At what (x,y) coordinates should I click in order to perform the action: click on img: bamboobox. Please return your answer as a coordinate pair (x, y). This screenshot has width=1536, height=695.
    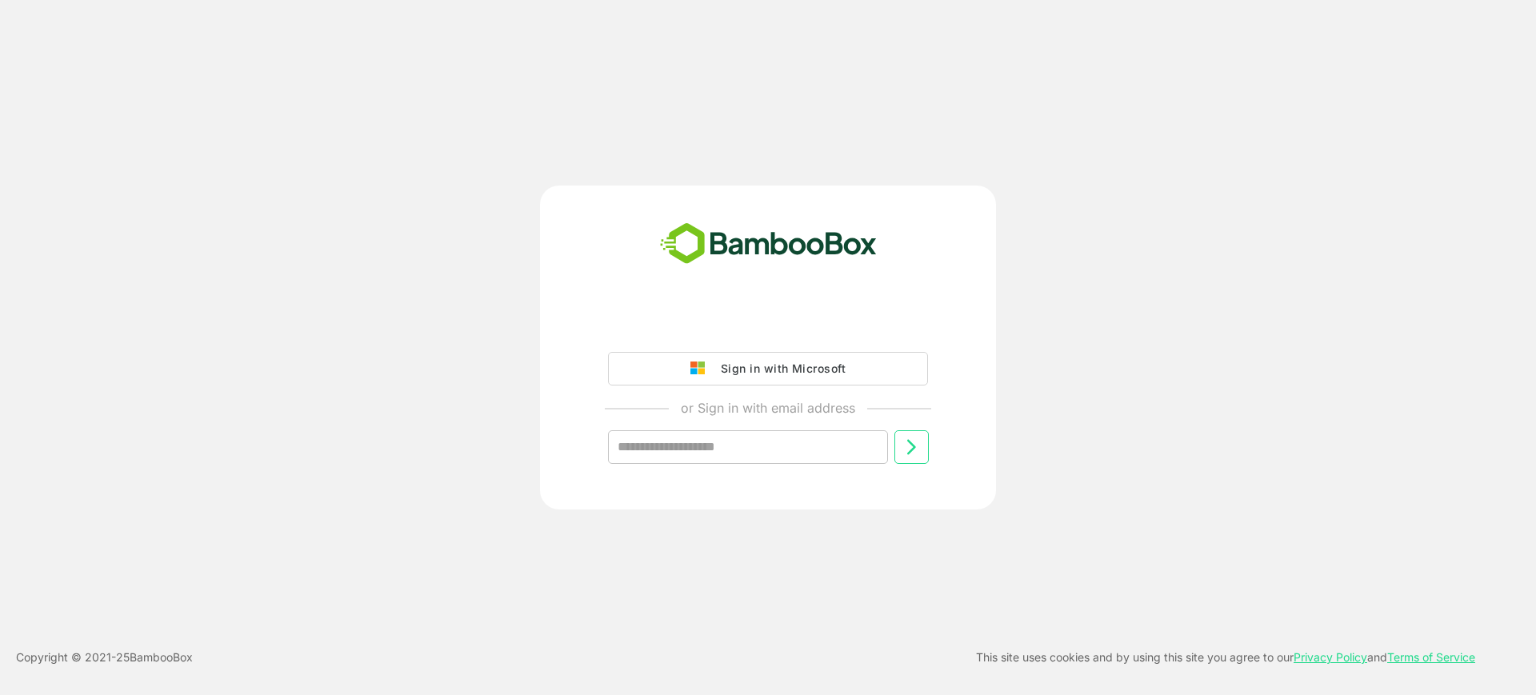
    Looking at the image, I should click on (768, 244).